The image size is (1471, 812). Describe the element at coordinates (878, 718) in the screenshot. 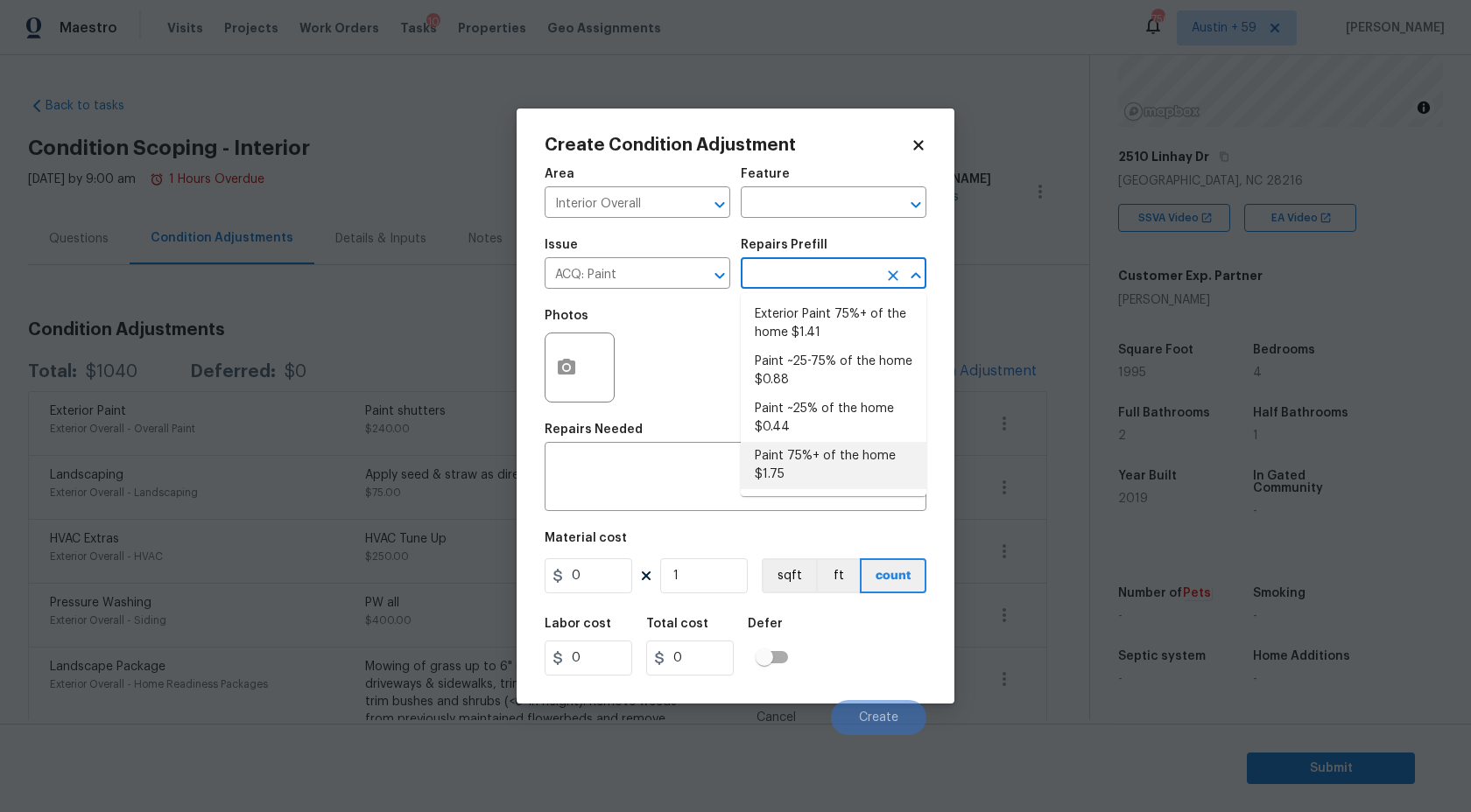

I see `button: Create` at that location.